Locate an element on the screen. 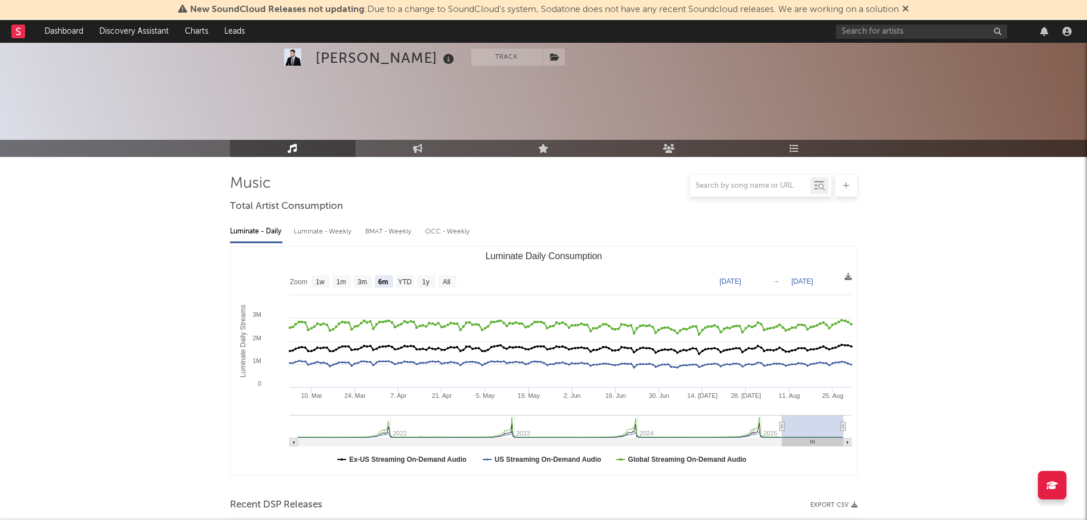 This screenshot has height=520, width=1087. svg: Luminate Daily Consumption is located at coordinates (544, 360).